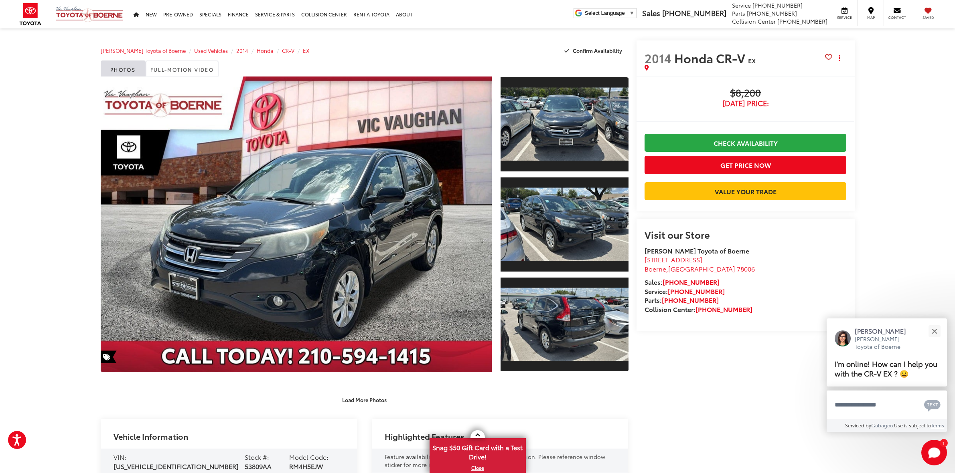 The image size is (955, 473). What do you see at coordinates (753, 21) in the screenshot?
I see `span: Collision Center` at bounding box center [753, 21].